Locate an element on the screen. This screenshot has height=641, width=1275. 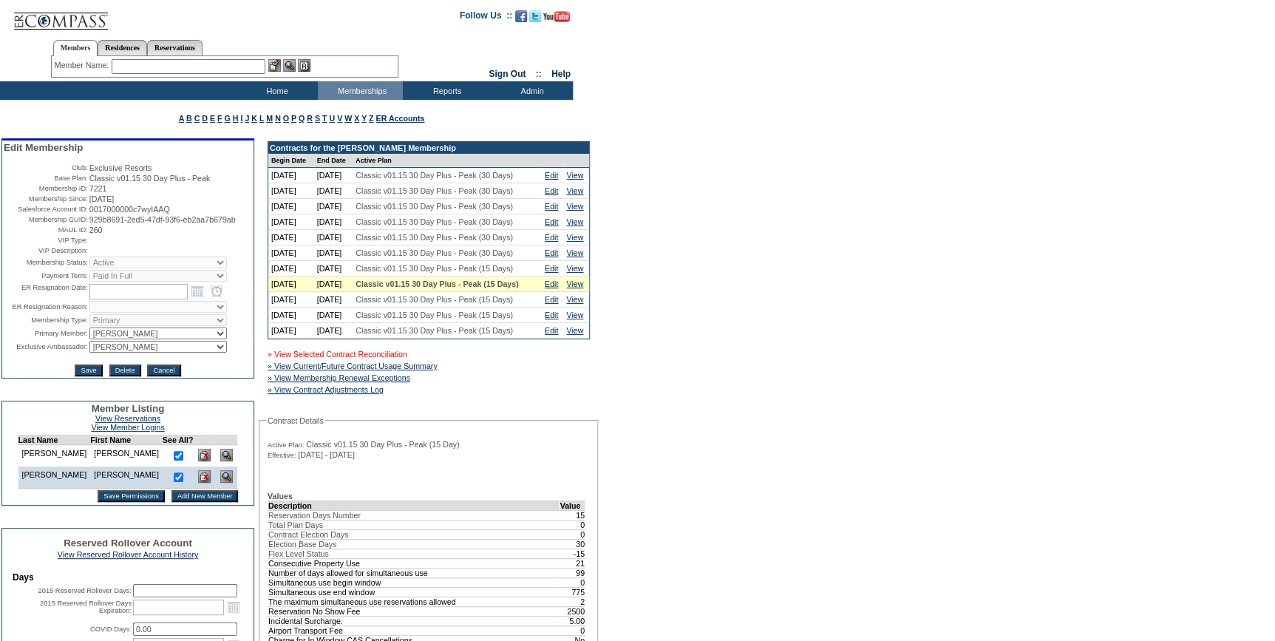
a: B is located at coordinates (189, 118).